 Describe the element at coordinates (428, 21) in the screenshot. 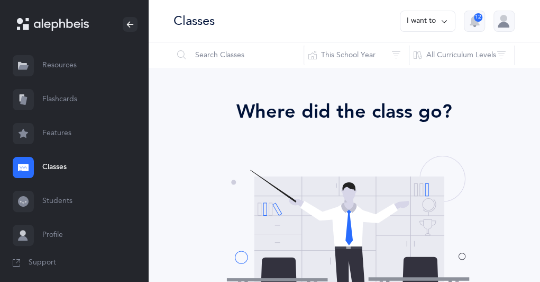

I see `button: I want to` at that location.